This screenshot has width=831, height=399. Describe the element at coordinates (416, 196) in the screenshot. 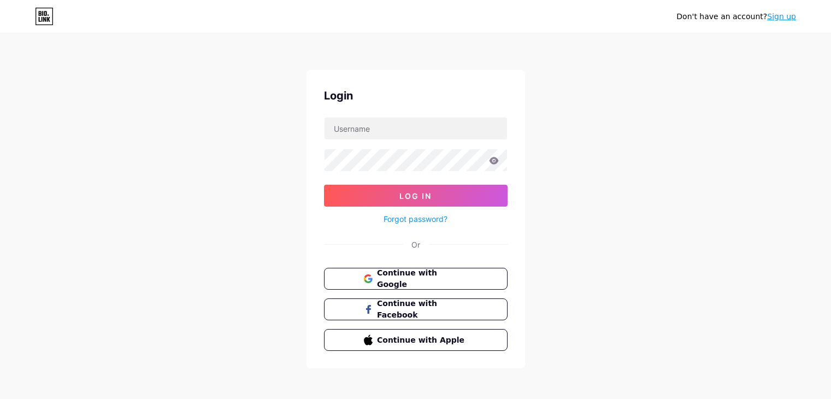

I see `button: Log In` at that location.